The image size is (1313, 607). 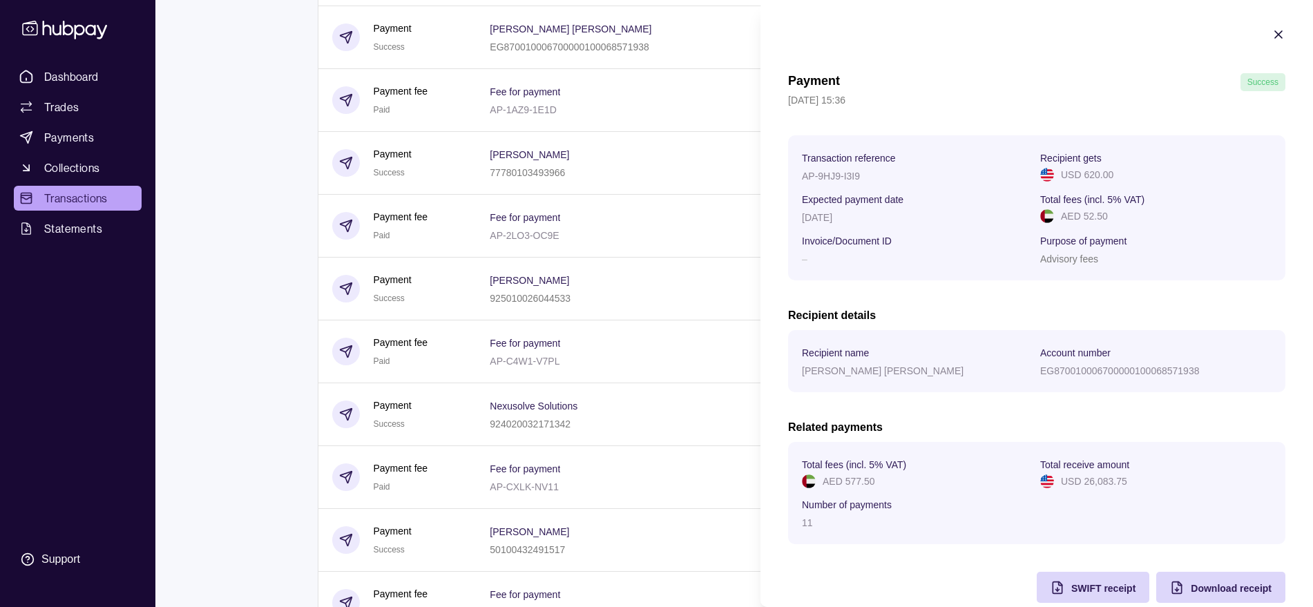 I want to click on p: Advisory fees, so click(x=1069, y=259).